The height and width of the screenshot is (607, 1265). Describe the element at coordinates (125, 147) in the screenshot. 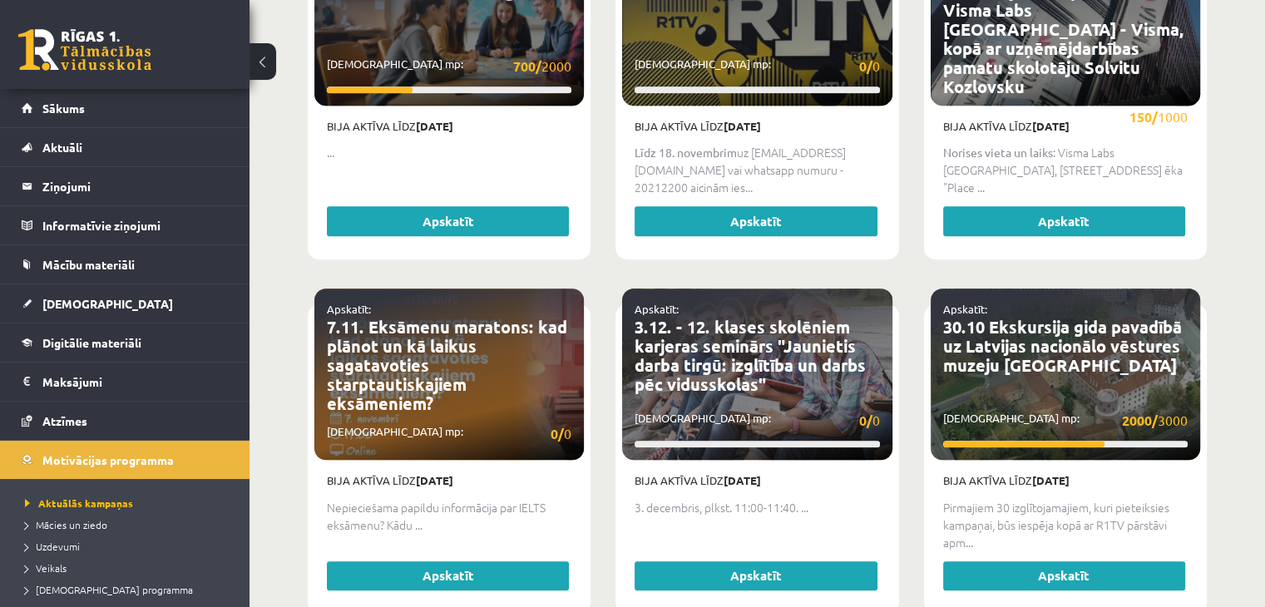

I see `a: Aktuāli` at that location.